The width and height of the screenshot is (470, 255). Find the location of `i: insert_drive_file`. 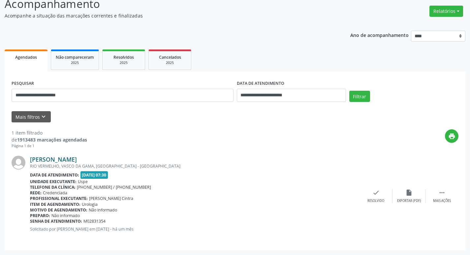

i: insert_drive_file is located at coordinates (409, 193).